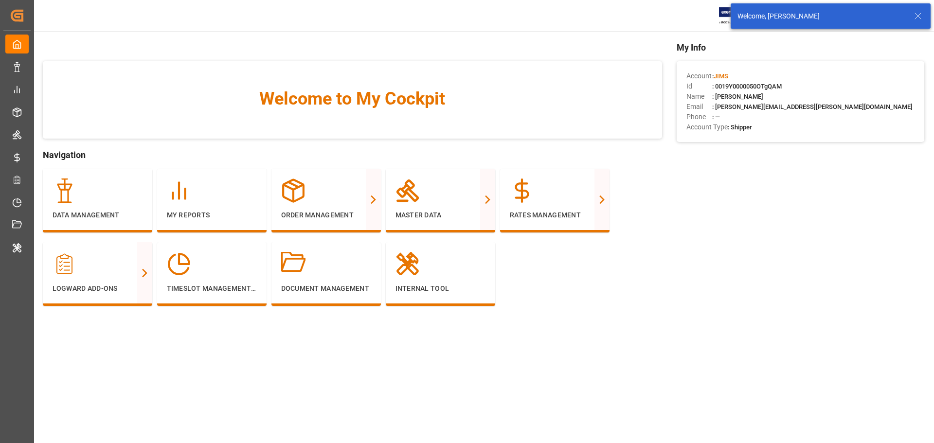  Describe the element at coordinates (747, 86) in the screenshot. I see `span: : 0019Y0000050OTgQAM` at that location.